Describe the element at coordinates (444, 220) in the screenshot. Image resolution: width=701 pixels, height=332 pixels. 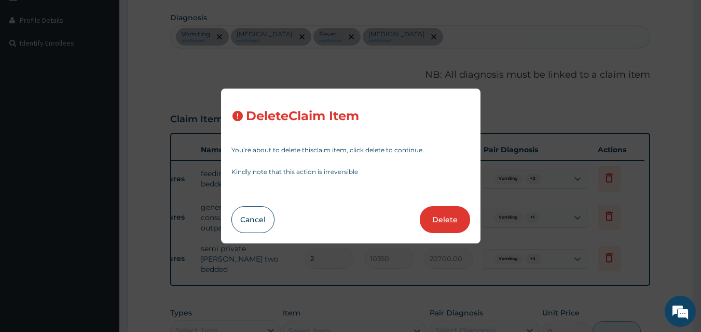
I see `button: Delete` at that location.